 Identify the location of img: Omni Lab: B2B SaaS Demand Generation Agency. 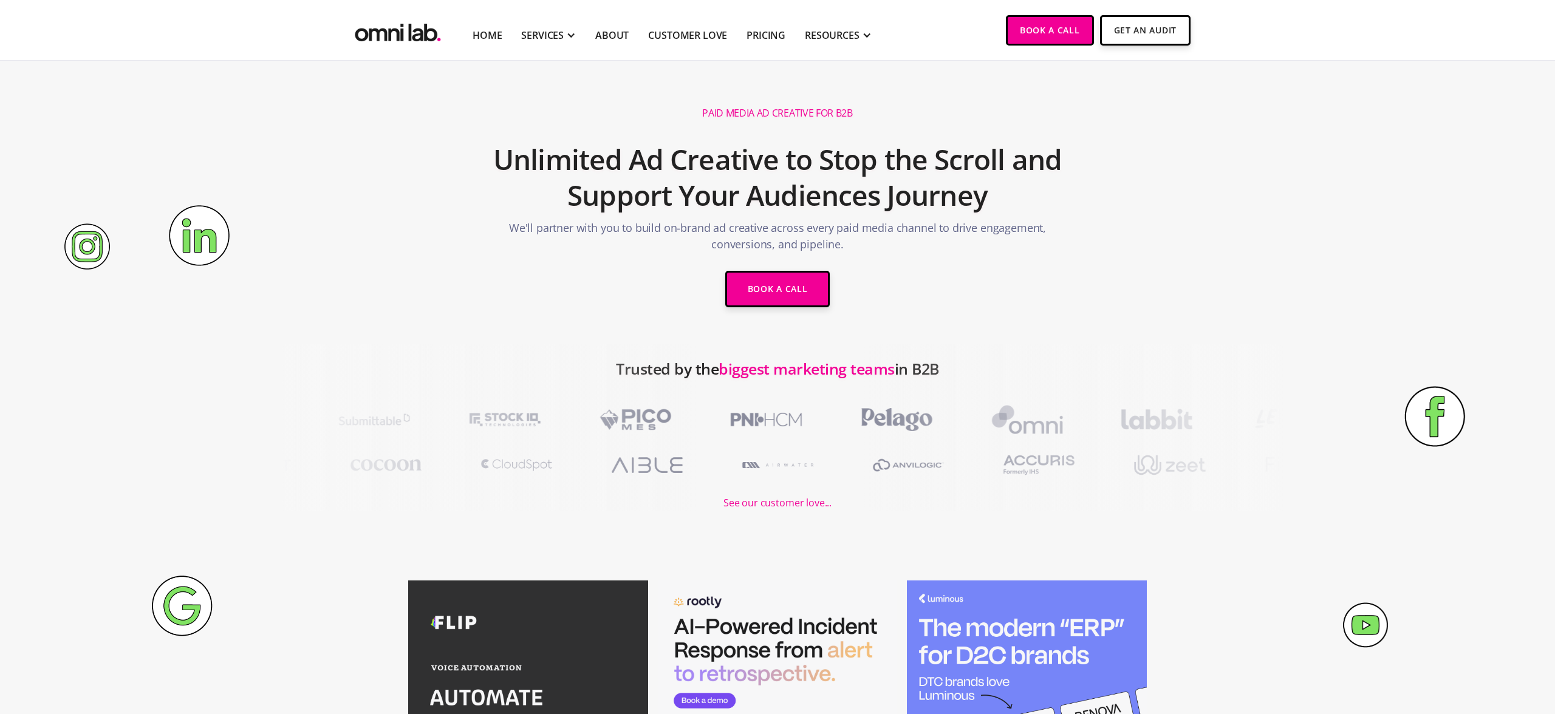
(398, 30).